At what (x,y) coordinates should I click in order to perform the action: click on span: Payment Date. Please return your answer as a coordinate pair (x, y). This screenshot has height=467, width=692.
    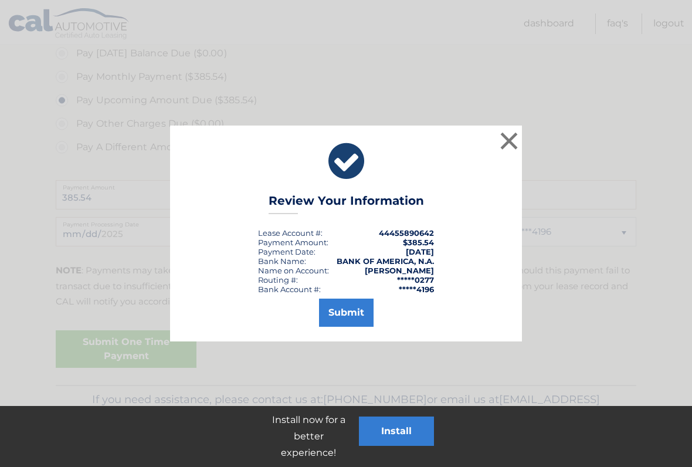
    Looking at the image, I should click on (285, 251).